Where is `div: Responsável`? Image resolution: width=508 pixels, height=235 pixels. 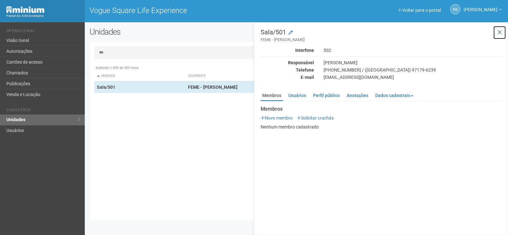 div: Responsável is located at coordinates (287, 63).